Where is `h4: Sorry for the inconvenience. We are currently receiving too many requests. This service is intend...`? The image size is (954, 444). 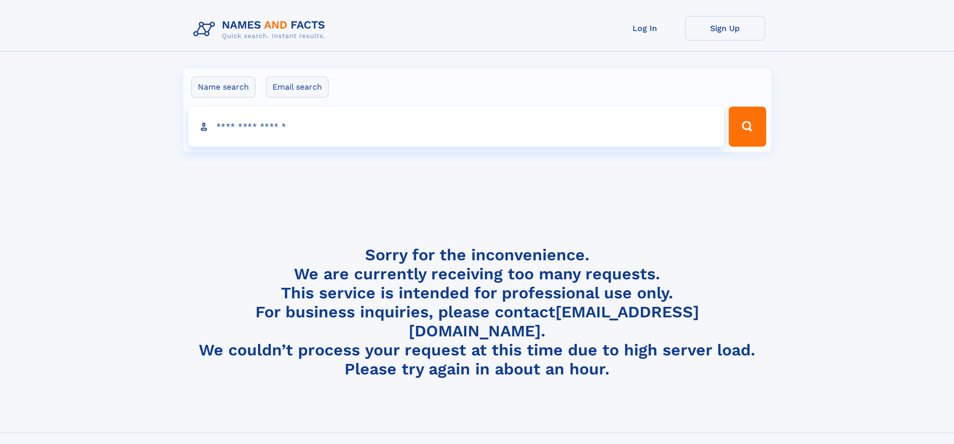 h4: Sorry for the inconvenience. We are currently receiving too many requests. This service is intend... is located at coordinates (477, 312).